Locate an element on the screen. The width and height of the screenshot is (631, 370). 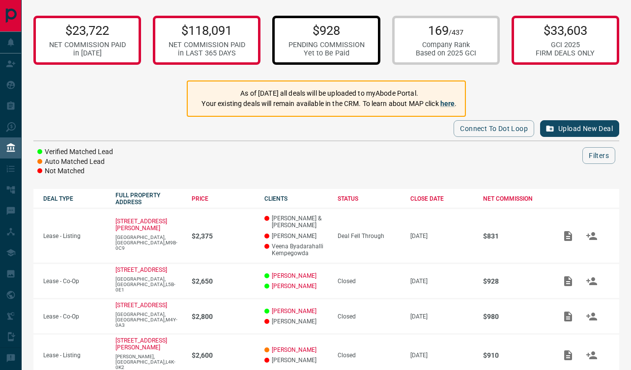
div: DEAL TYPE is located at coordinates (74, 199).